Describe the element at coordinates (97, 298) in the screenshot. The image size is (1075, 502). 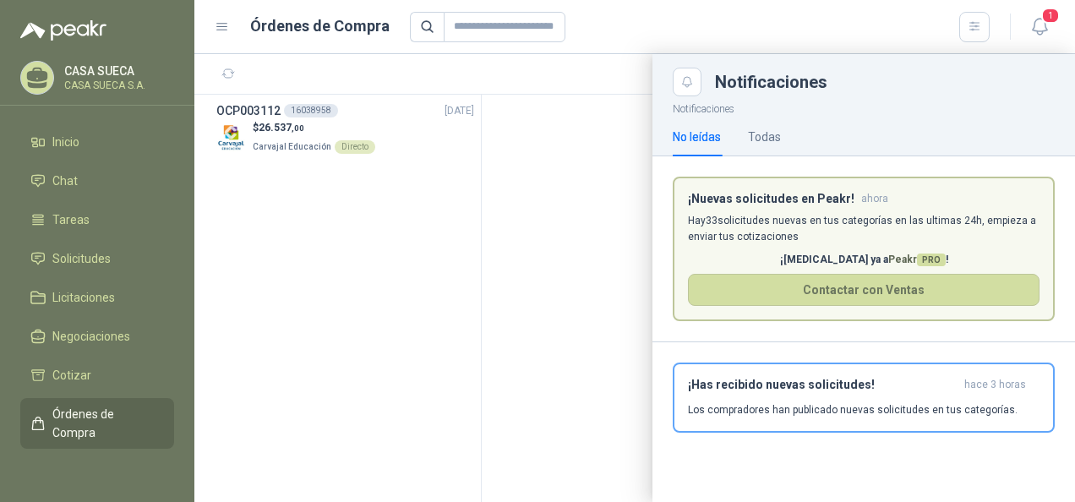
I see `a: Licitaciones` at that location.